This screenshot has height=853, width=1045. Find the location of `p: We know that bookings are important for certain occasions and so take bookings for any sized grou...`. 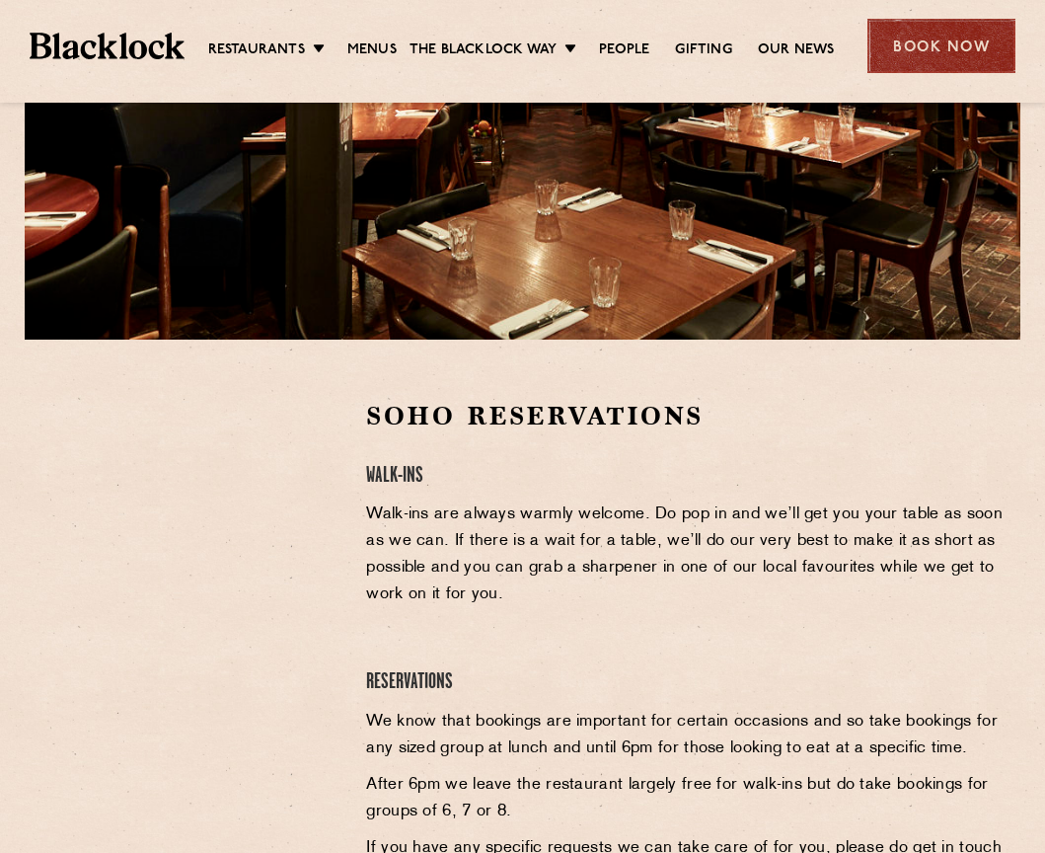

p: We know that bookings are important for certain occasions and so take bookings for any sized grou... is located at coordinates (693, 735).